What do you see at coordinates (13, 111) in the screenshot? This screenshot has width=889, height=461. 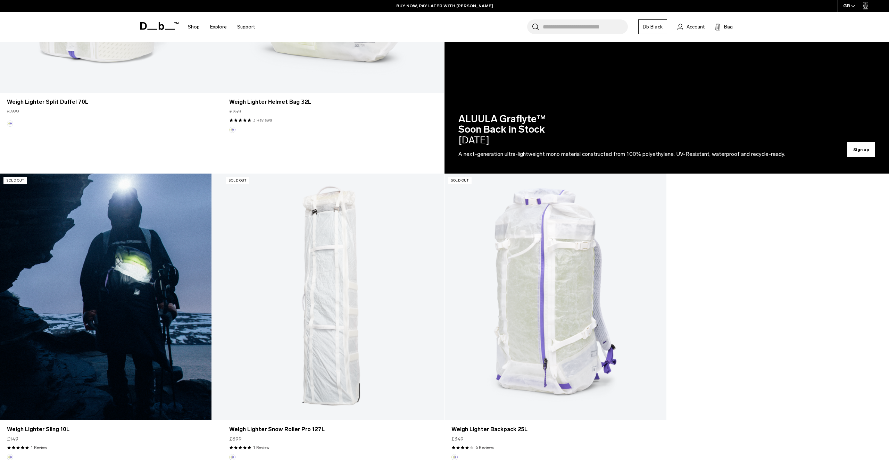 I see `span: £399` at bounding box center [13, 111].